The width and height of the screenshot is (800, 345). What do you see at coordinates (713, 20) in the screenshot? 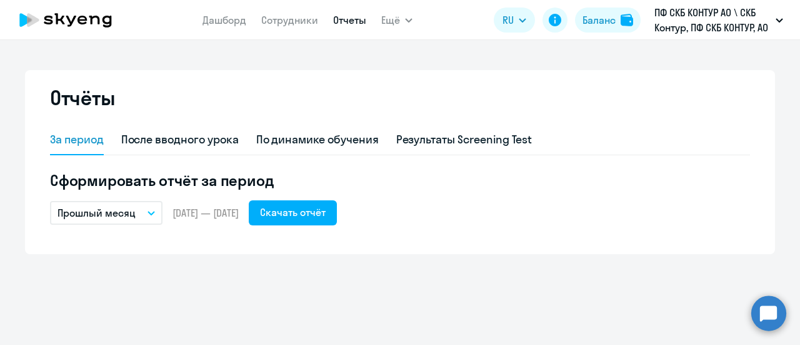
I see `p: ПФ СКБ КОНТУР АО \ СКБ Контур, ПФ СКБ КОНТУР, АО` at bounding box center [713, 20].